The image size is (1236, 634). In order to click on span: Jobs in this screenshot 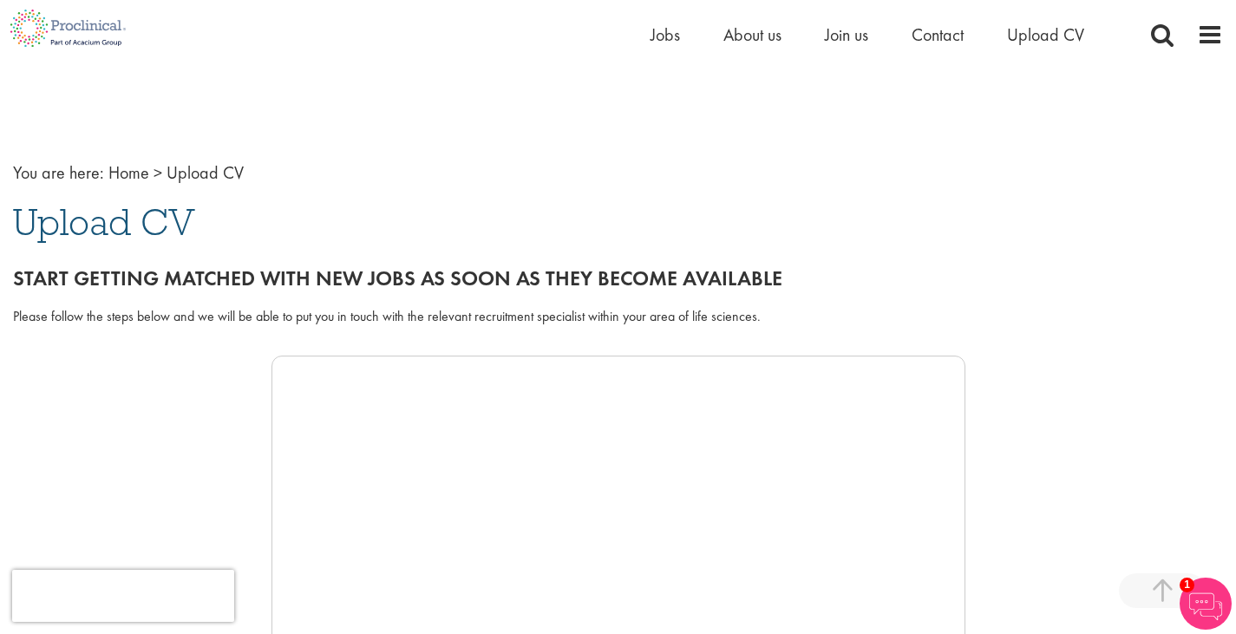, I will do `click(665, 35)`.